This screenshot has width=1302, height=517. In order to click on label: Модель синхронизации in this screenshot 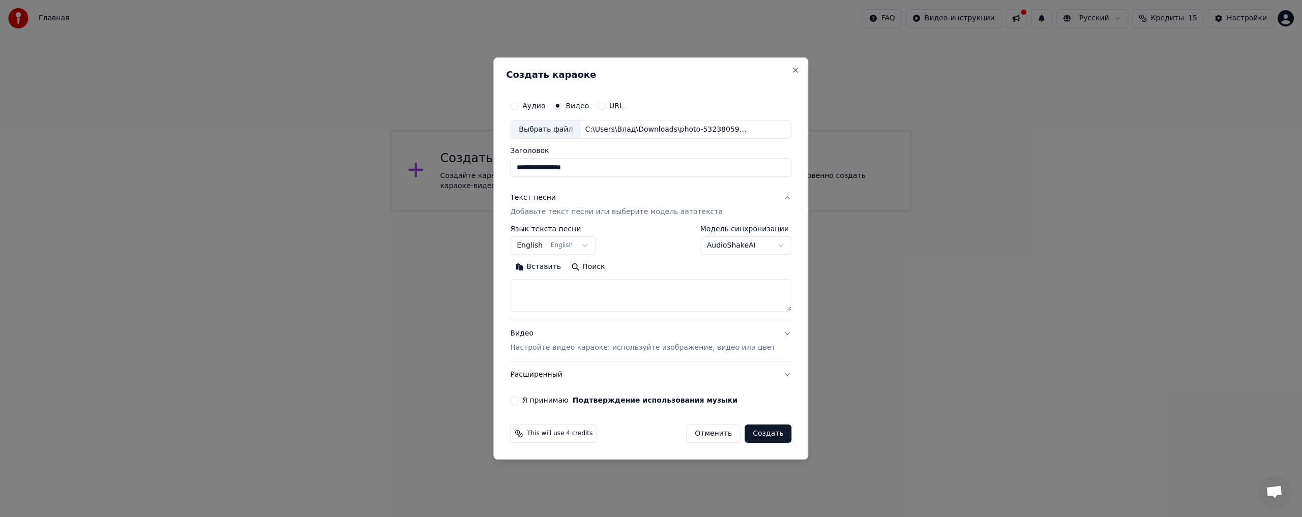, I will do `click(746, 229)`.